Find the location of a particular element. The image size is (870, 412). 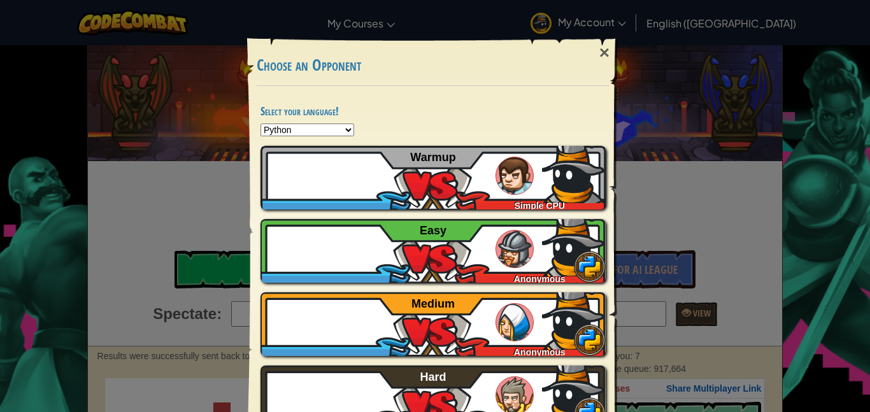

span: Hard is located at coordinates (433, 377).